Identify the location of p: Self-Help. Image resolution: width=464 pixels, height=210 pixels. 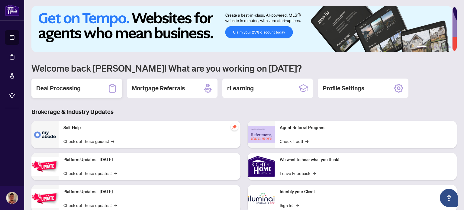
(149, 128).